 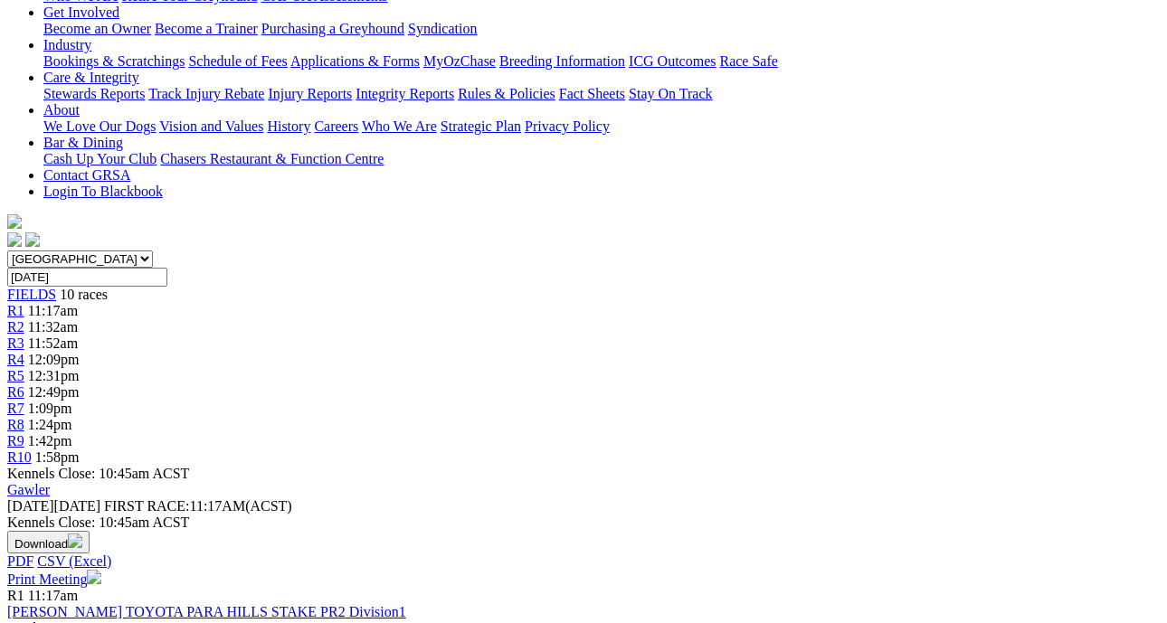 I want to click on span: R6, so click(x=15, y=392).